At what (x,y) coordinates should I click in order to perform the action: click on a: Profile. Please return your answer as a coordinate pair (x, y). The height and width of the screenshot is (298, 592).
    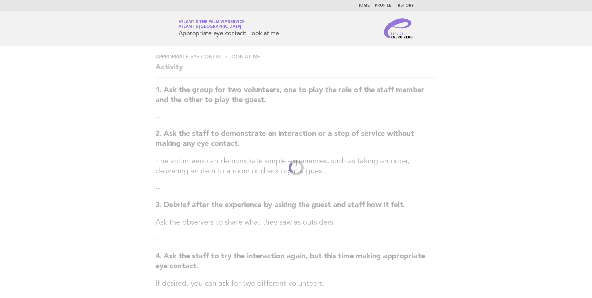
    Looking at the image, I should click on (383, 6).